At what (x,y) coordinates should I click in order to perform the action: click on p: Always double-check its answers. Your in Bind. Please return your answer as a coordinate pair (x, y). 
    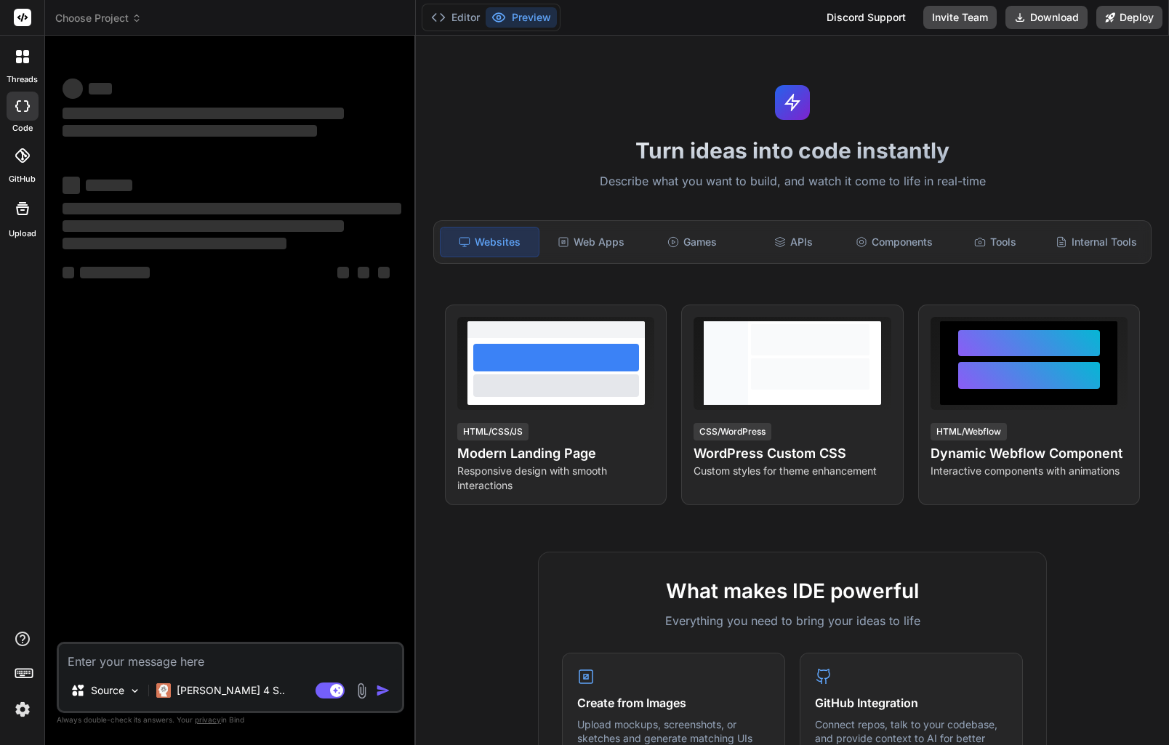
    Looking at the image, I should click on (230, 719).